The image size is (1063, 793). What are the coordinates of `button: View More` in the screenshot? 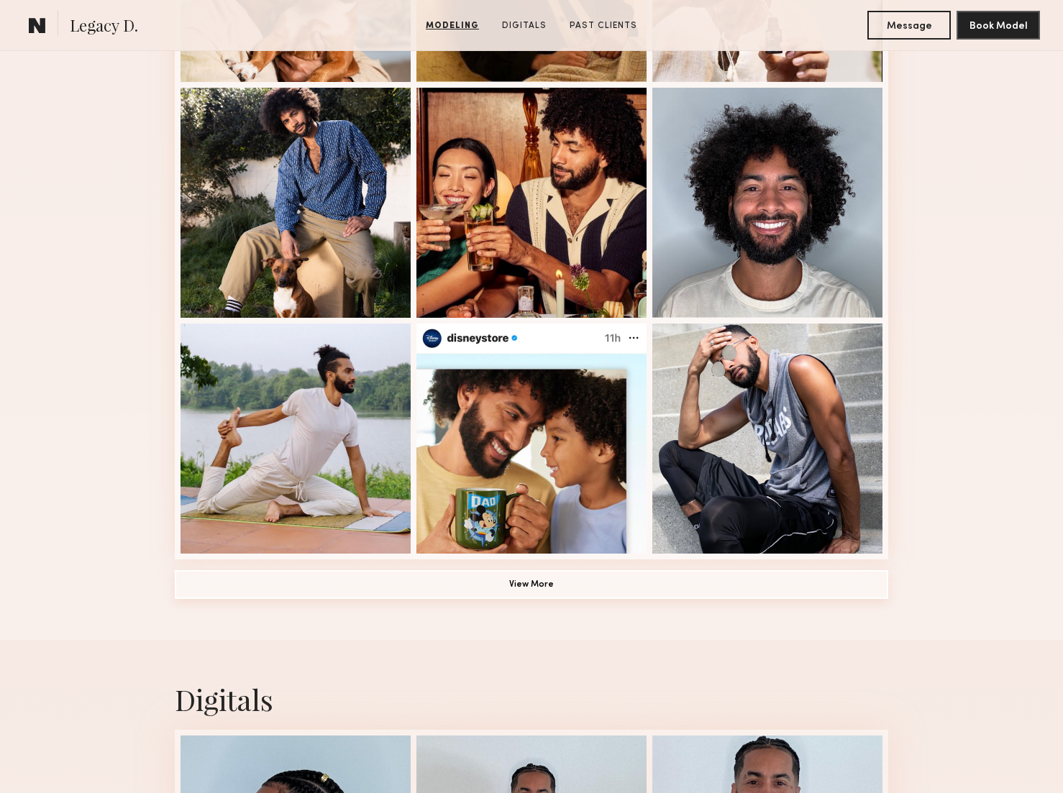 It's located at (531, 584).